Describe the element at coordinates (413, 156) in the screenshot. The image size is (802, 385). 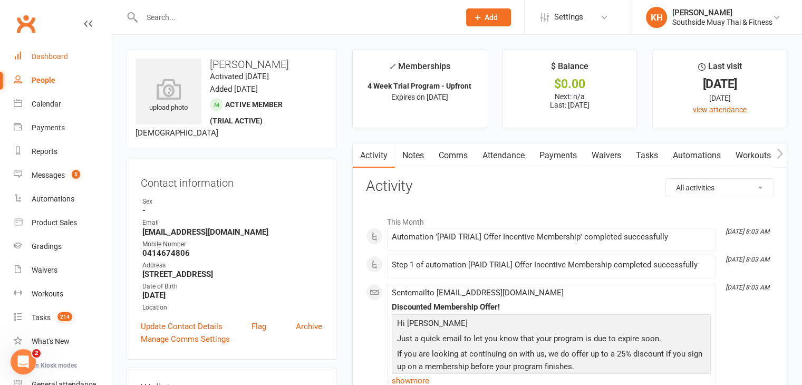
I see `a: Notes` at that location.